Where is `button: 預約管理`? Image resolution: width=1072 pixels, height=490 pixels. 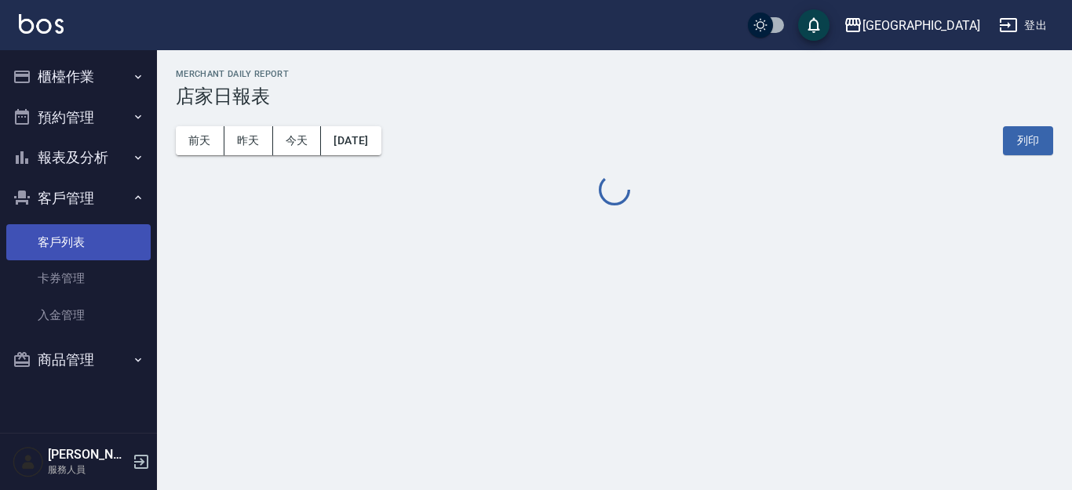 button: 預約管理 is located at coordinates (78, 118).